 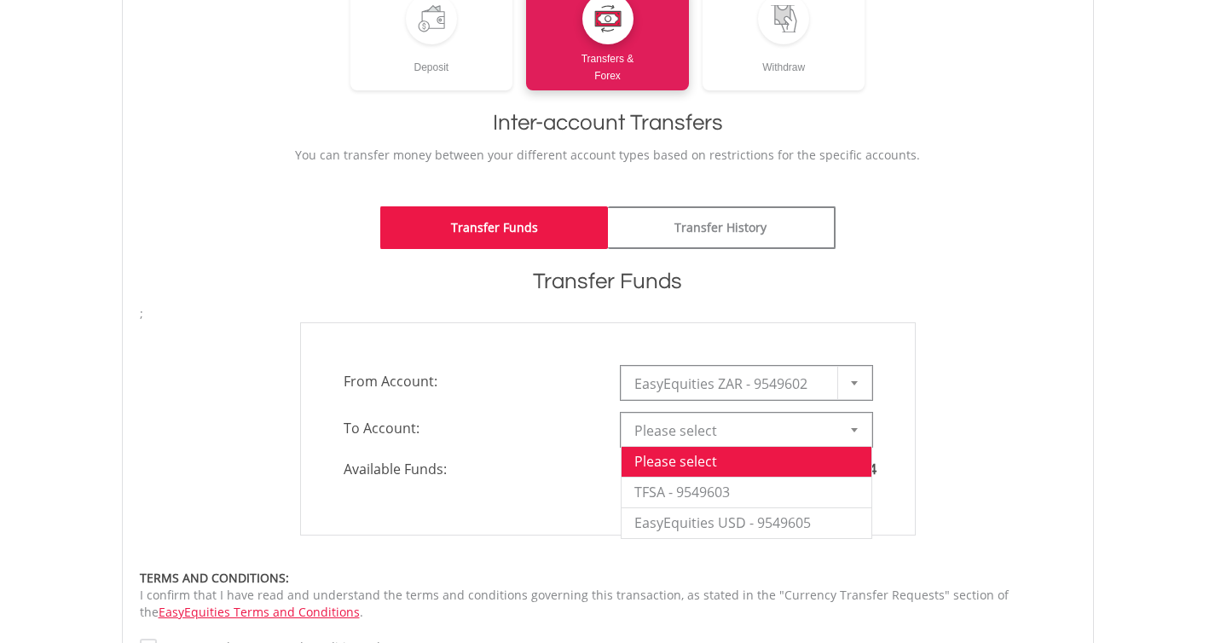 What do you see at coordinates (733, 431) in the screenshot?
I see `span: Please select` at bounding box center [733, 431].